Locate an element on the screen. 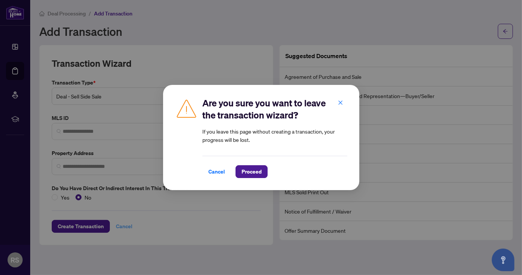 Image resolution: width=522 pixels, height=275 pixels. span: Proceed is located at coordinates (251, 172).